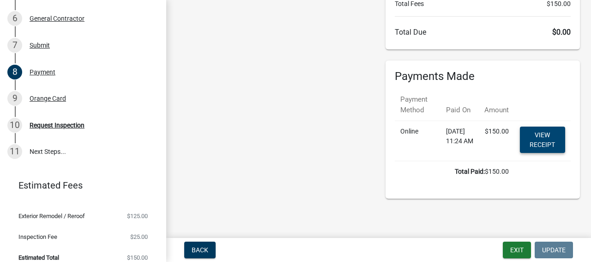  What do you see at coordinates (497, 105) in the screenshot?
I see `th: Amount` at bounding box center [497, 105].